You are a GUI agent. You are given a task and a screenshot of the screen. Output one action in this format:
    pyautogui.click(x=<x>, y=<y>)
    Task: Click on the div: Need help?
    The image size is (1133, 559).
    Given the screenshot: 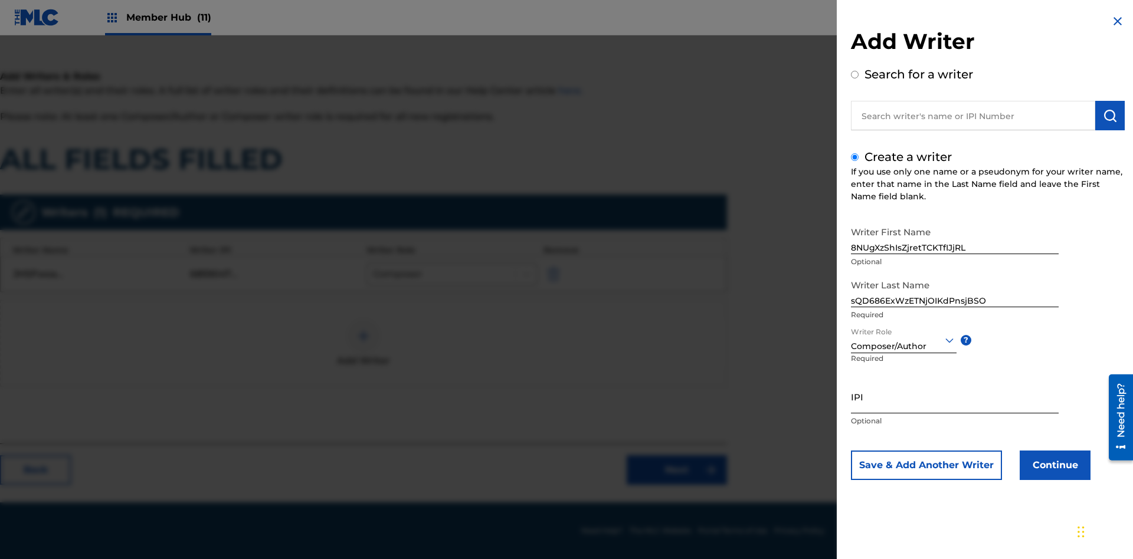 What is the action you would take?
    pyautogui.click(x=21, y=41)
    